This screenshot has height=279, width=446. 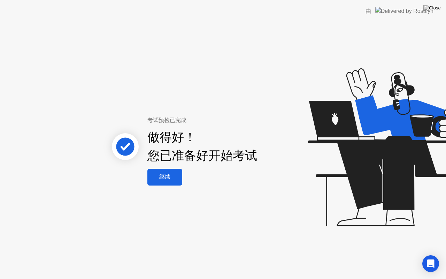 I want to click on img: Delivered by Rosalyn, so click(x=404, y=11).